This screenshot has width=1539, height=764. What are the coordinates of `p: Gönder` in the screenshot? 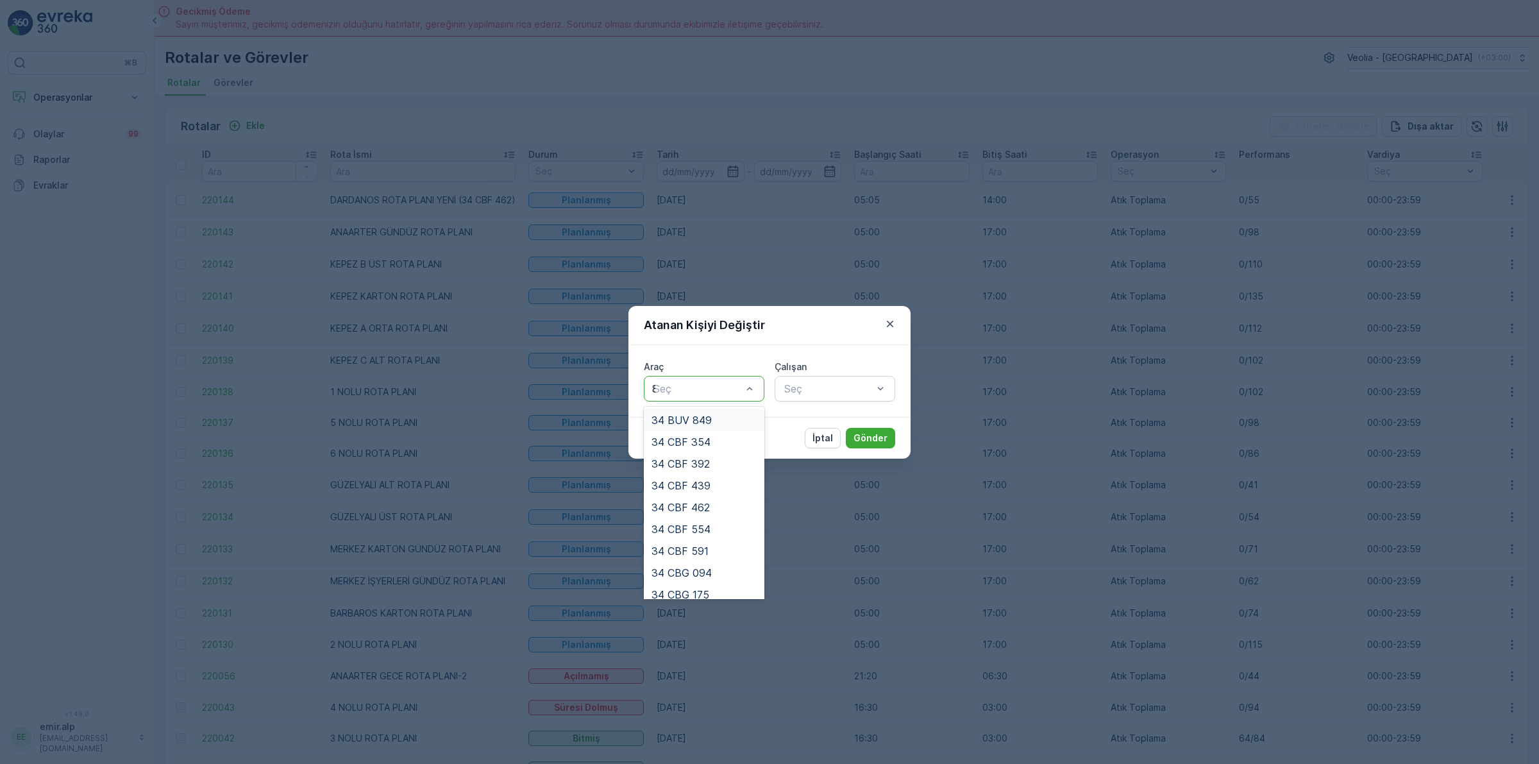 It's located at (870, 438).